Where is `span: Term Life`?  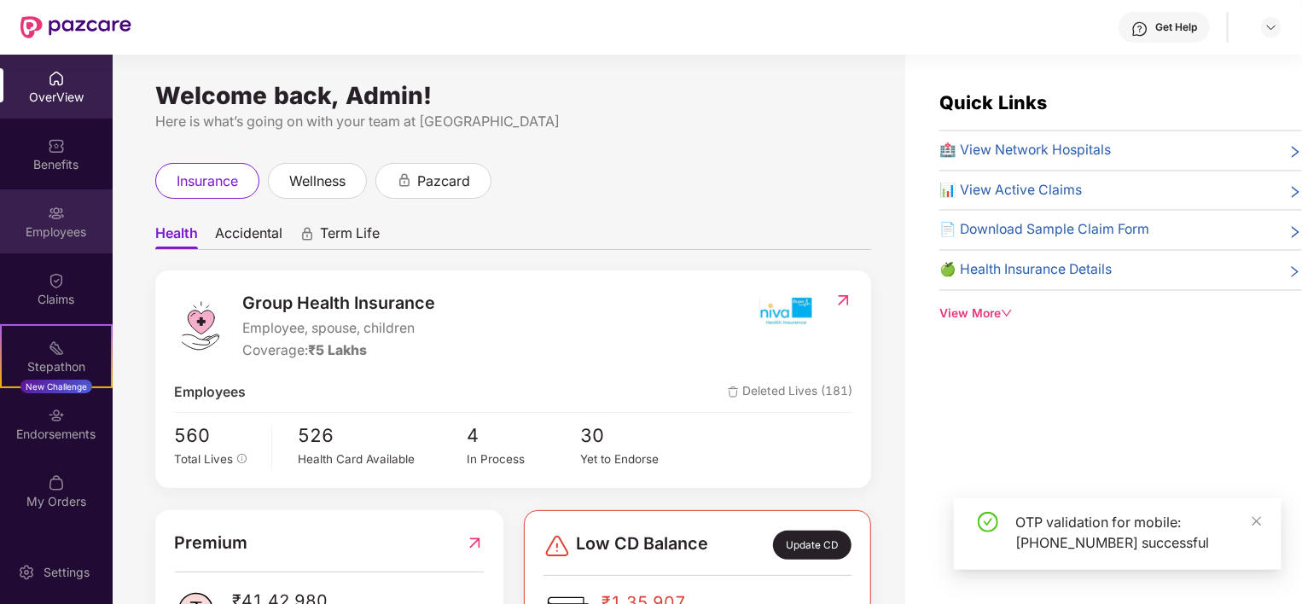
span: Term Life is located at coordinates (350, 236).